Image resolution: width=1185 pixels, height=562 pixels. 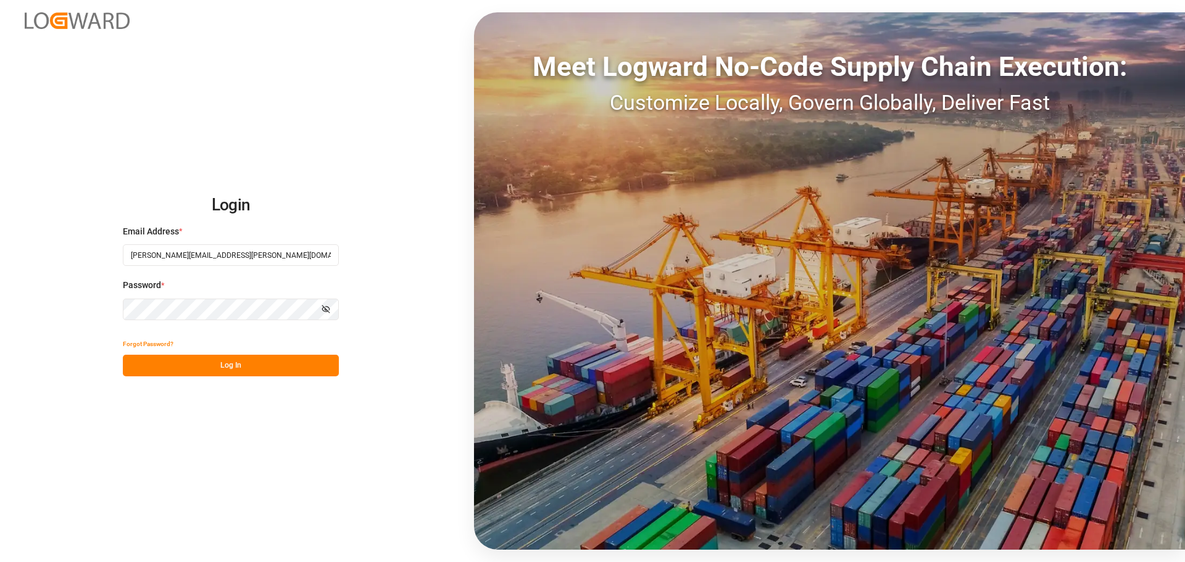 I want to click on span: Password, so click(x=142, y=285).